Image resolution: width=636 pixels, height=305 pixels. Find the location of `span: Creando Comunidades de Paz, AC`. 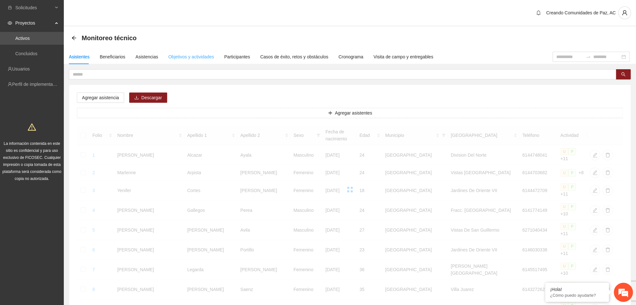

span: Creando Comunidades de Paz, AC is located at coordinates (581, 13).